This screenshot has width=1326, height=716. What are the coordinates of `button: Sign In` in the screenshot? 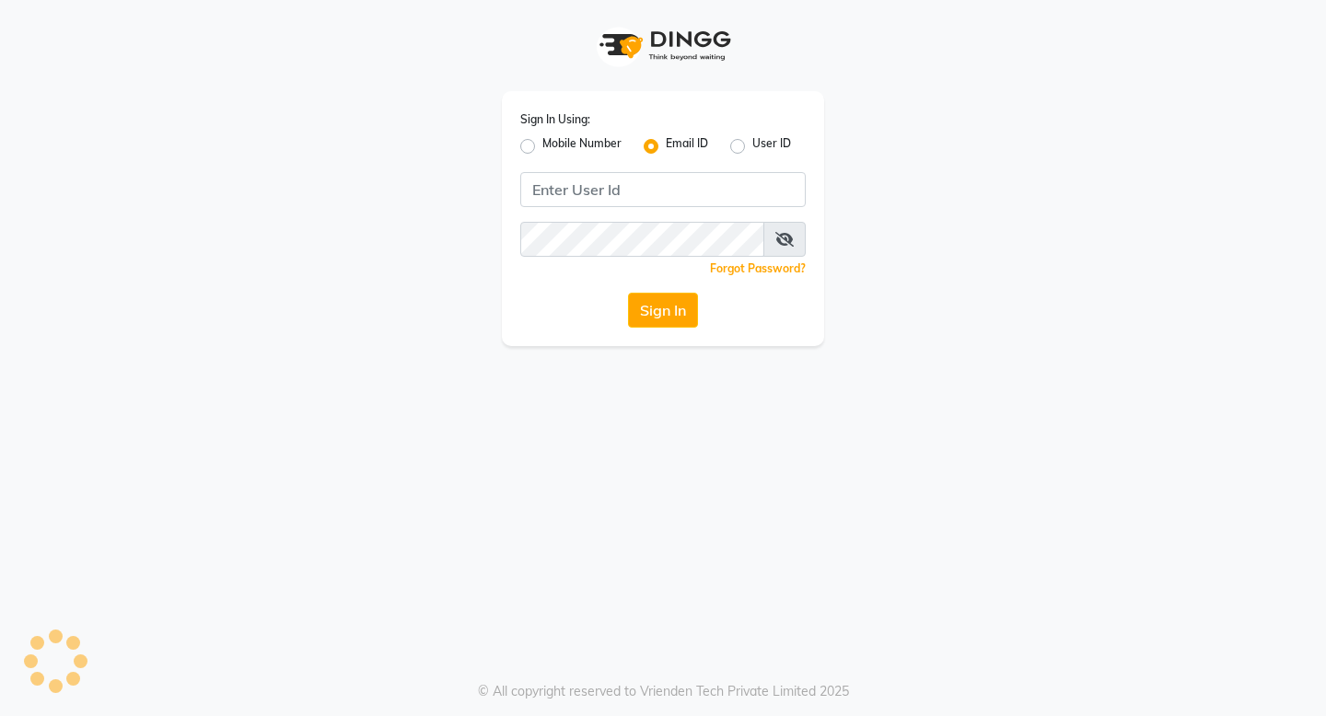 It's located at (663, 310).